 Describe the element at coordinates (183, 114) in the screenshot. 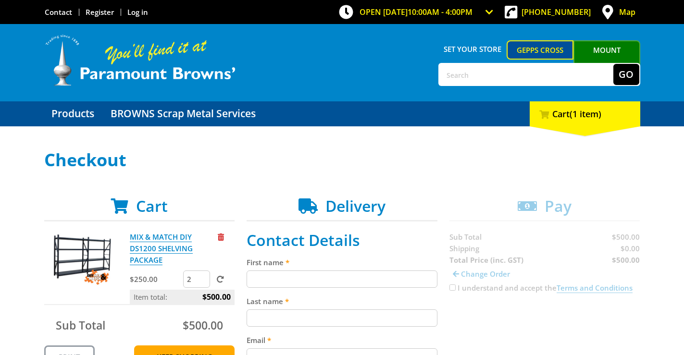

I see `a: Go to the BROWNS Scrap Metal Services page` at that location.